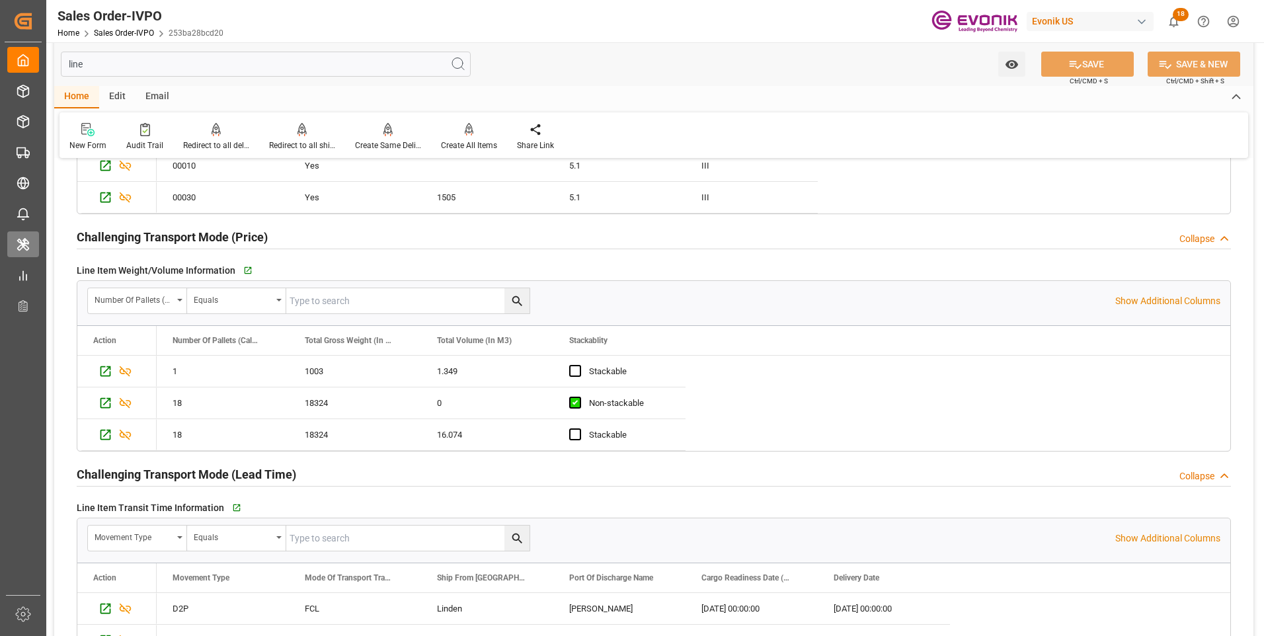 The image size is (1264, 636). Describe the element at coordinates (217, 341) in the screenshot. I see `span: Number Of Pallets (Calculated)` at that location.